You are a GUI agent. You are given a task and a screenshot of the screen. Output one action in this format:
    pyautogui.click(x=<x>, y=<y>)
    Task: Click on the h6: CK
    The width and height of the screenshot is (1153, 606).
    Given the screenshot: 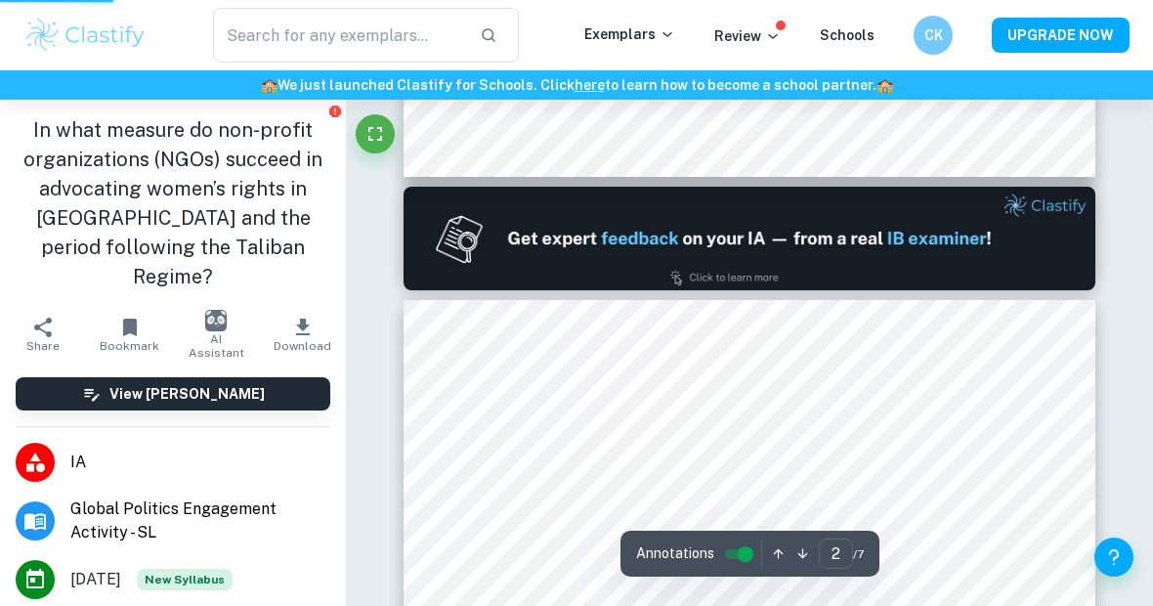 What is the action you would take?
    pyautogui.click(x=933, y=35)
    